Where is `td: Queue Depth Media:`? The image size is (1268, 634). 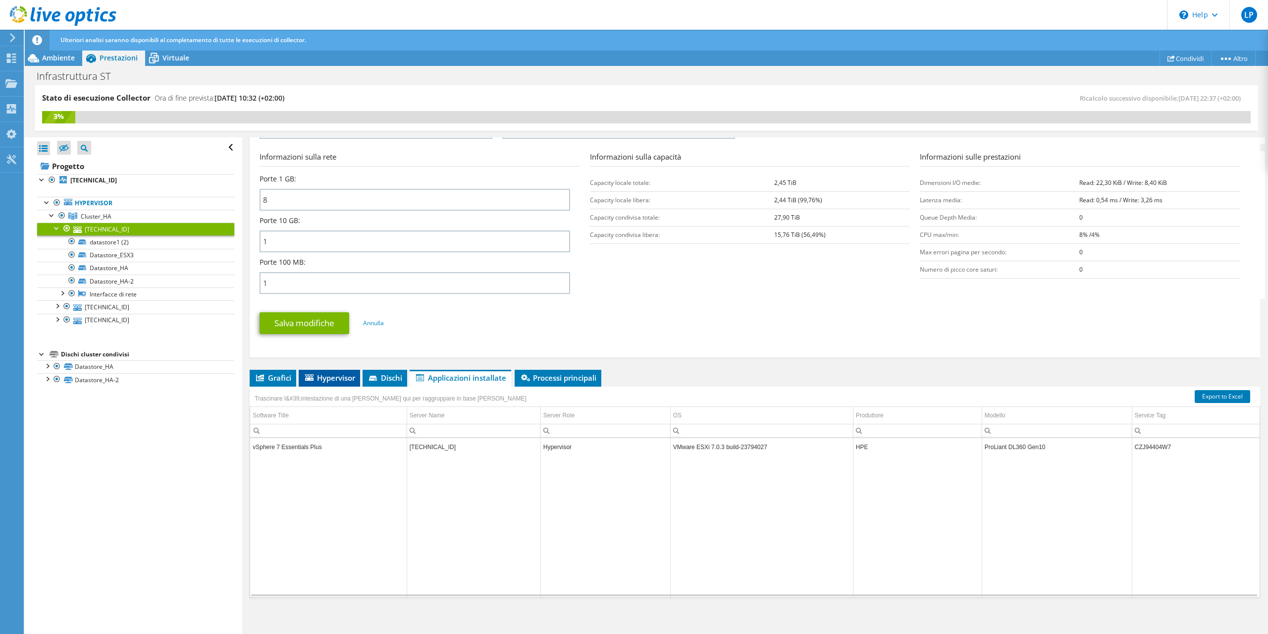
td: Queue Depth Media: is located at coordinates (999, 217).